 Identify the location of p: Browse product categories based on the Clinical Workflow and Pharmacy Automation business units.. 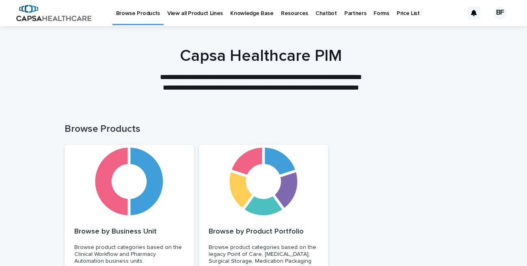
(129, 254).